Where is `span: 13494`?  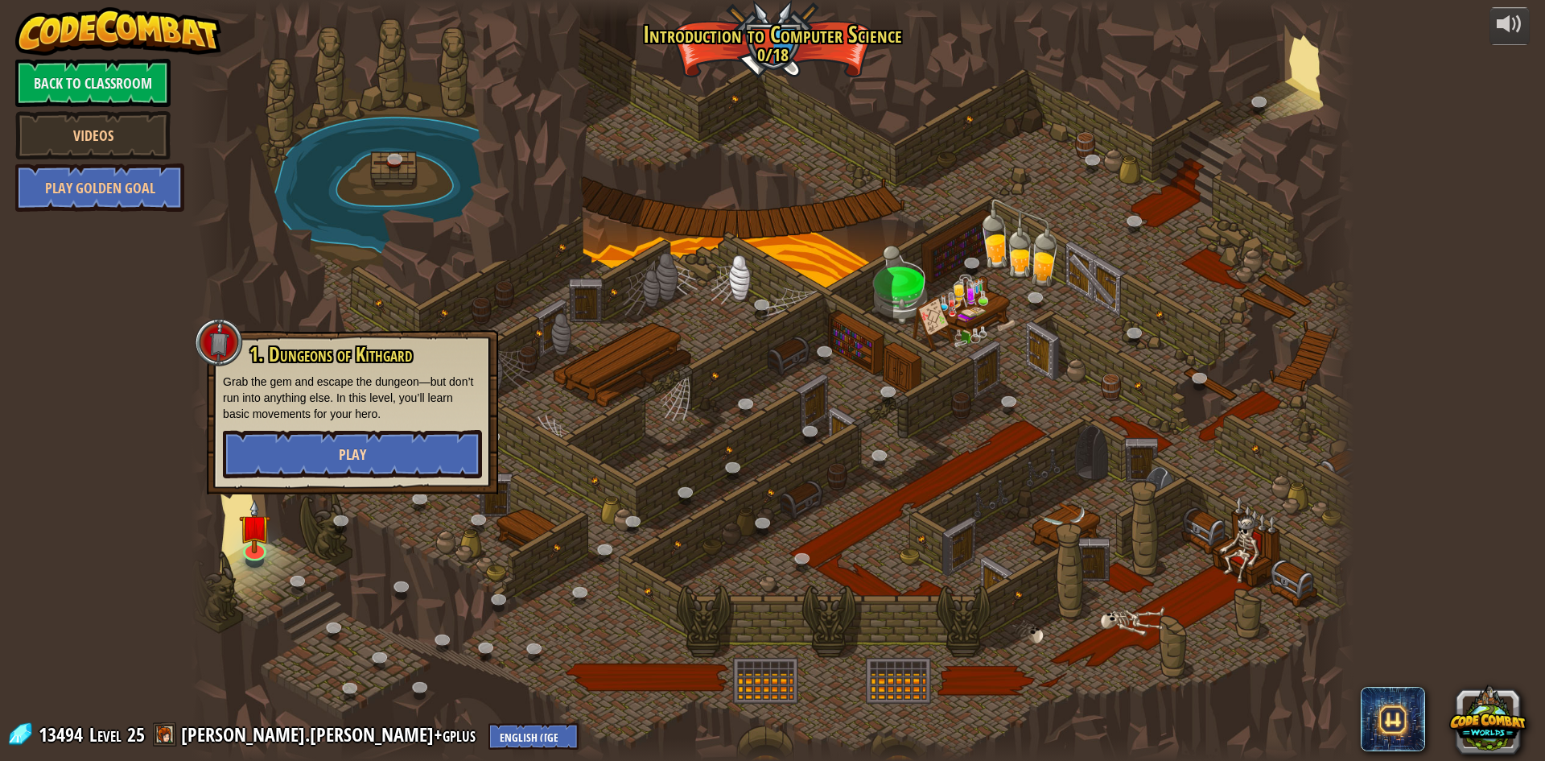 span: 13494 is located at coordinates (63, 734).